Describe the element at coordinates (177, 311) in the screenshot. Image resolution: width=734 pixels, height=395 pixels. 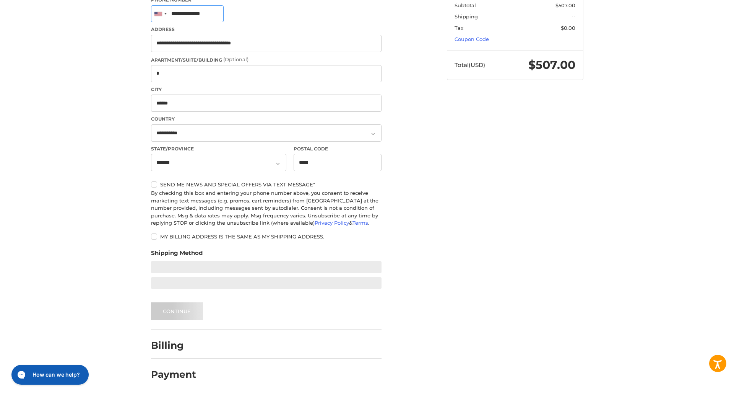
I see `button: Continue` at that location.